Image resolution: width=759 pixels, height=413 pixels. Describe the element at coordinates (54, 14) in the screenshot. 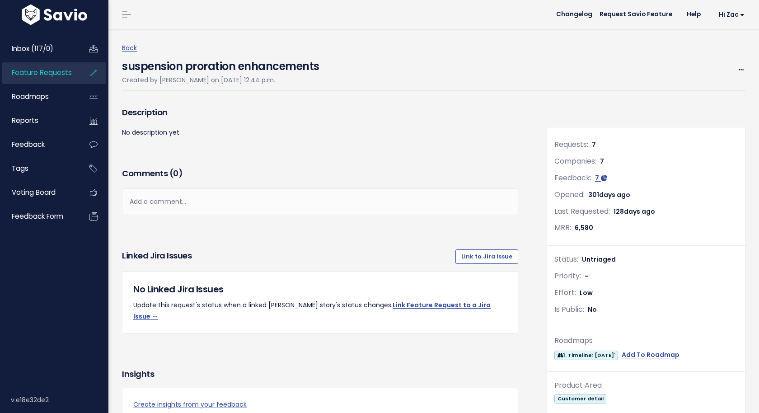

I see `img: logo-white.9d6f32f41409.svg` at that location.